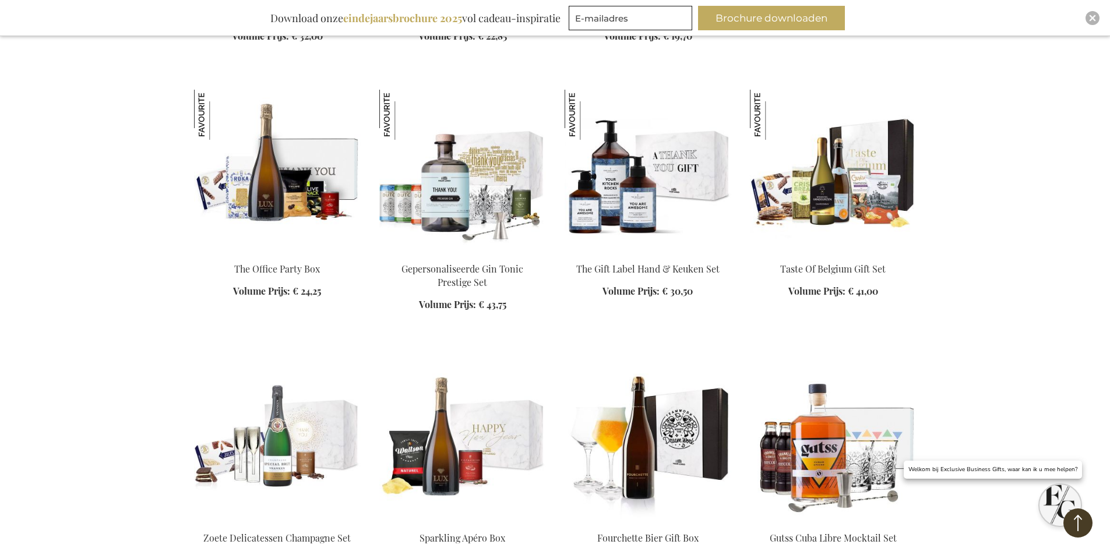 The height and width of the screenshot is (555, 1110). Describe the element at coordinates (648, 523) in the screenshot. I see `a: Fourchette Beer Gift Box` at that location.